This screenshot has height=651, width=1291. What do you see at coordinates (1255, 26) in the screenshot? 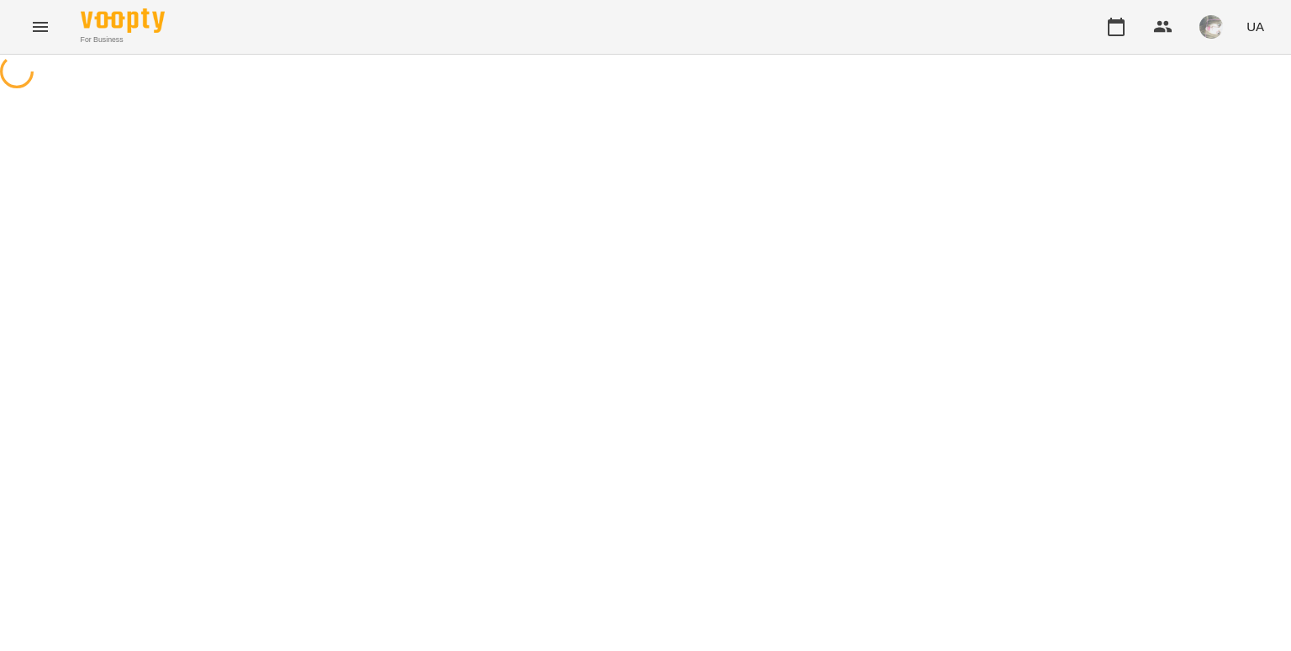
I see `span: UA` at bounding box center [1255, 26].